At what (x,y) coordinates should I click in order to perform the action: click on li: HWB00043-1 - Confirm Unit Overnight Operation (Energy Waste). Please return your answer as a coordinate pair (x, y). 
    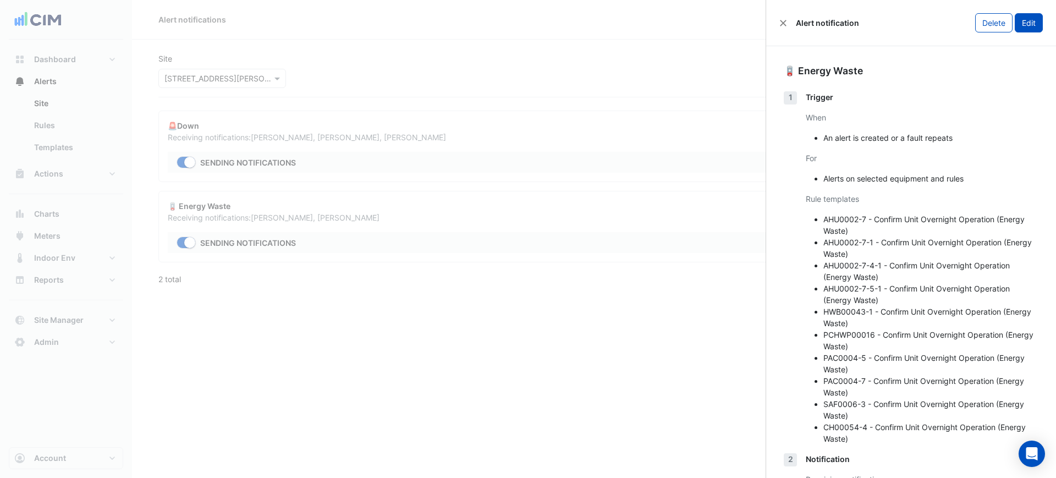
    Looking at the image, I should click on (930, 317).